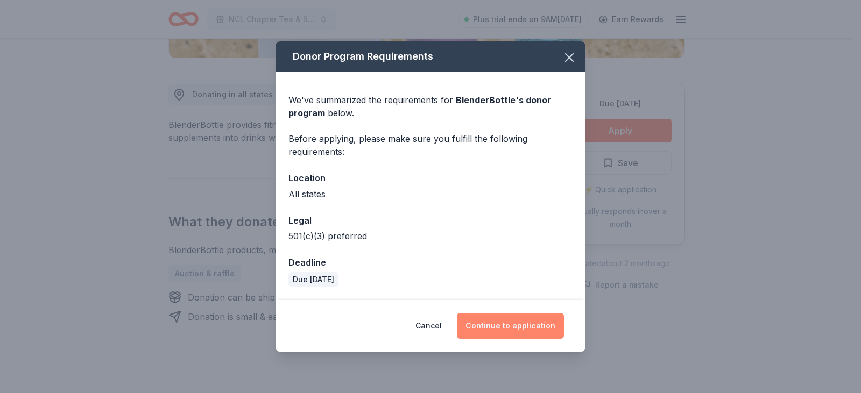 The height and width of the screenshot is (393, 861). What do you see at coordinates (428, 326) in the screenshot?
I see `button: Cancel` at bounding box center [428, 326].